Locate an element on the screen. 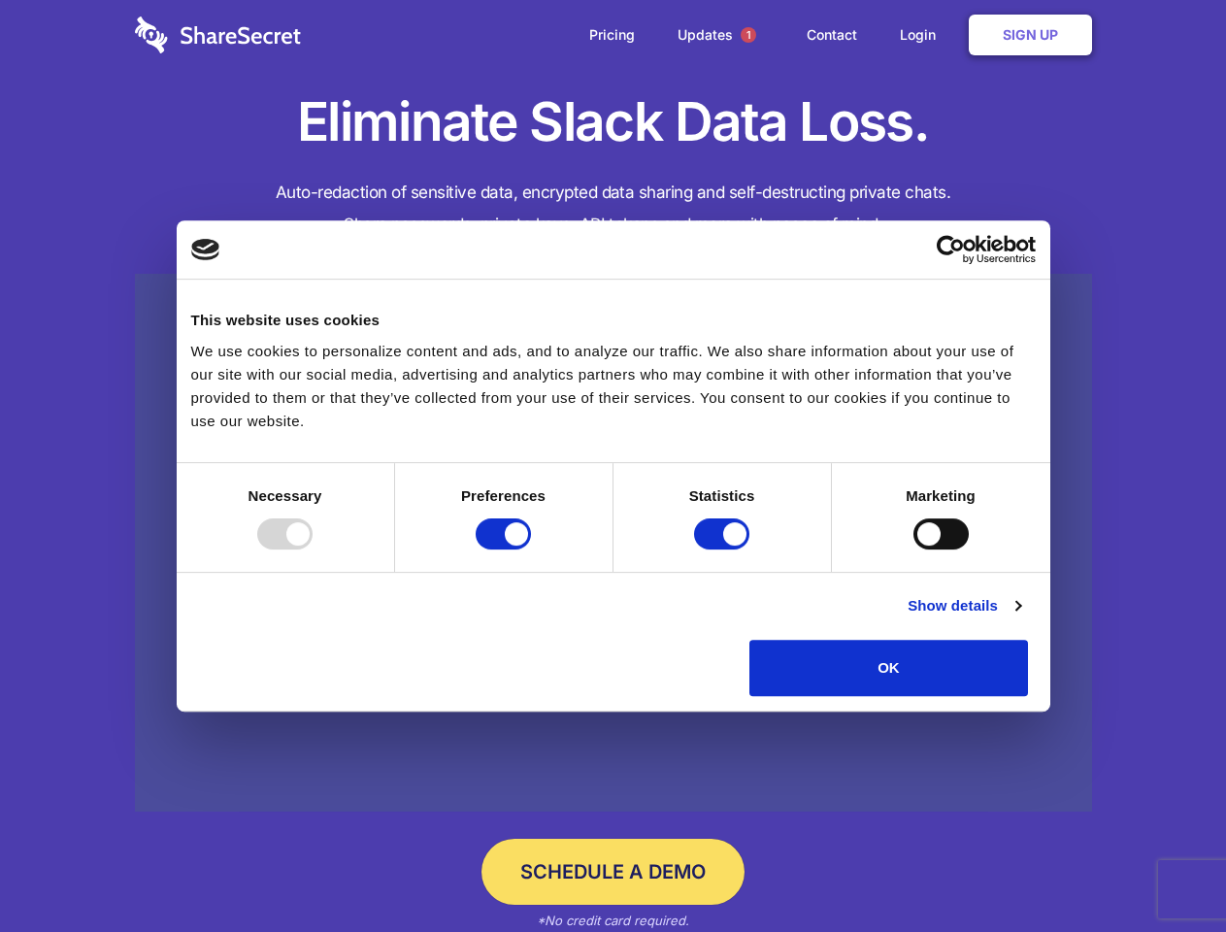 The height and width of the screenshot is (932, 1226). a: Usercentrics Cookiebot - opens in a new window is located at coordinates (951, 250).